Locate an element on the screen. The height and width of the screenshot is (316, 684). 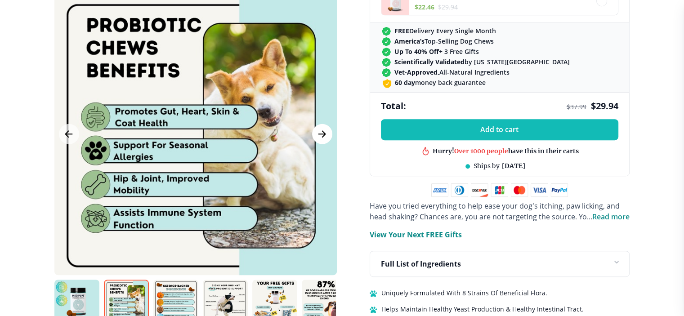
strong: Up To 40% Off is located at coordinates (416, 51).